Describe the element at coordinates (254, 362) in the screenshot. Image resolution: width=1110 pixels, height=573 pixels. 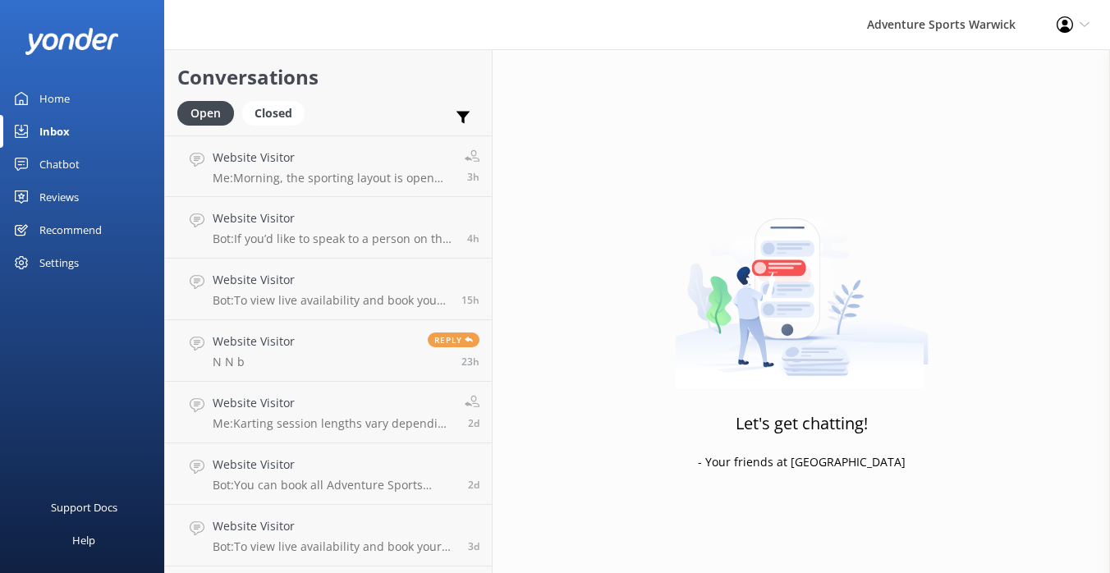
I see `p: N N b` at that location.